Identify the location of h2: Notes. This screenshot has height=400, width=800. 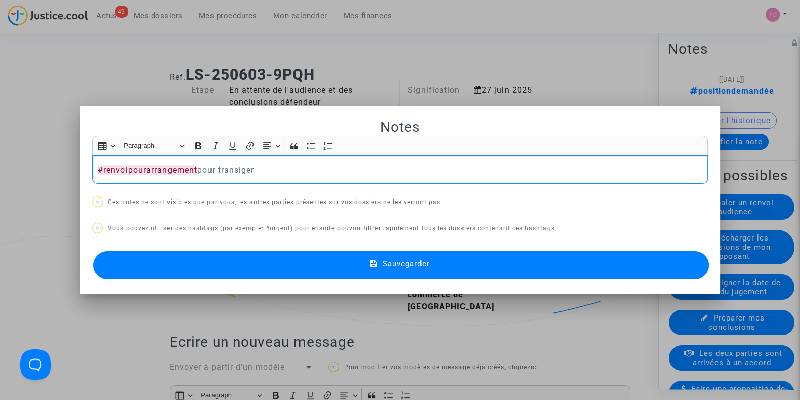
(400, 126).